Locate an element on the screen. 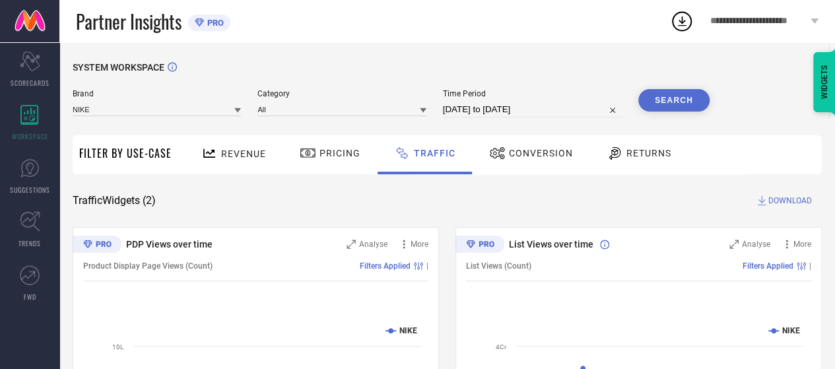  span: Traffic Widgets ( 2 ) is located at coordinates (114, 201).